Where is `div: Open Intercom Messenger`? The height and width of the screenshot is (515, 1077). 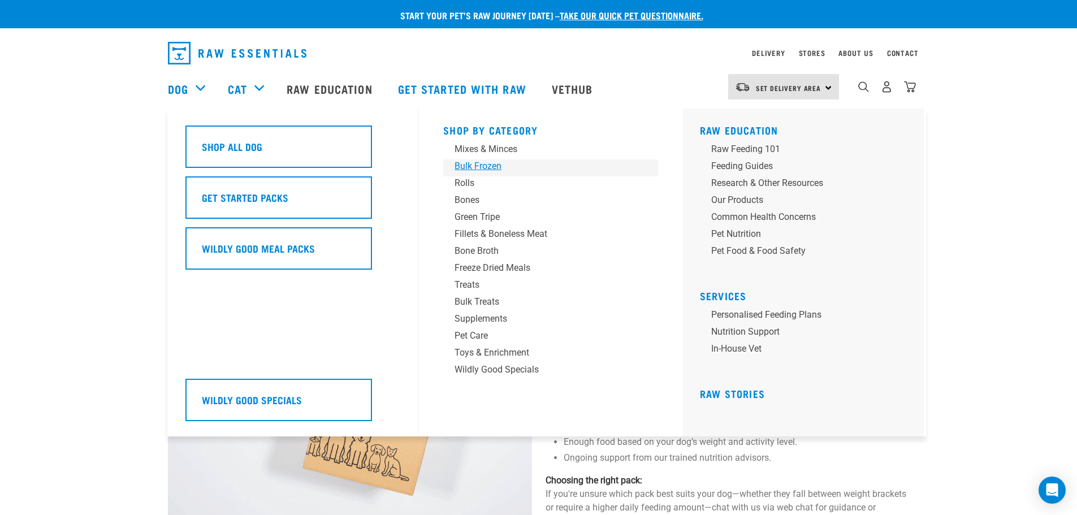
div: Open Intercom Messenger is located at coordinates (1052, 490).